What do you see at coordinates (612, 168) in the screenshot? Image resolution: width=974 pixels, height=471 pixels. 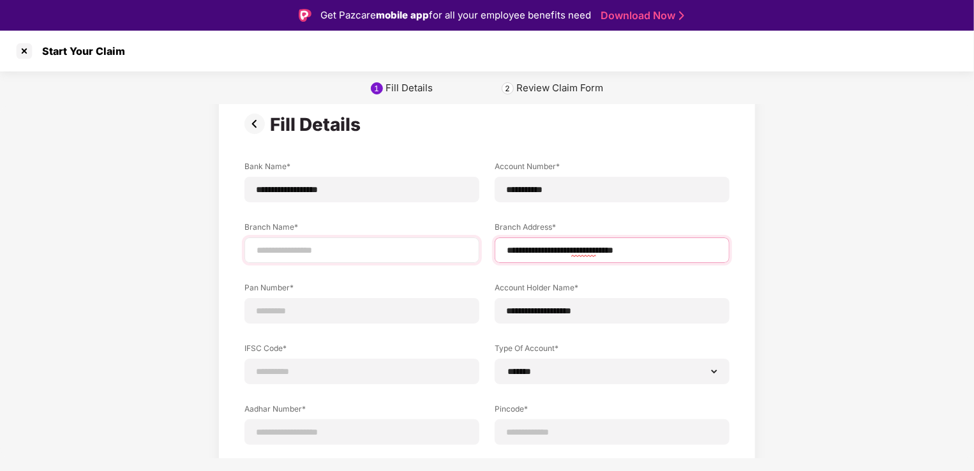 I see `label: Account Number*` at bounding box center [612, 168].